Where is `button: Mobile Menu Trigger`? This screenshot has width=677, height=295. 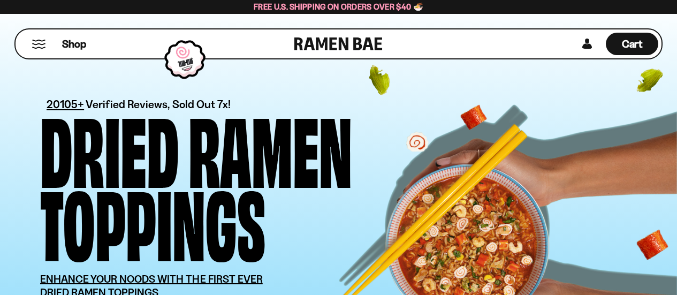 button: Mobile Menu Trigger is located at coordinates (39, 44).